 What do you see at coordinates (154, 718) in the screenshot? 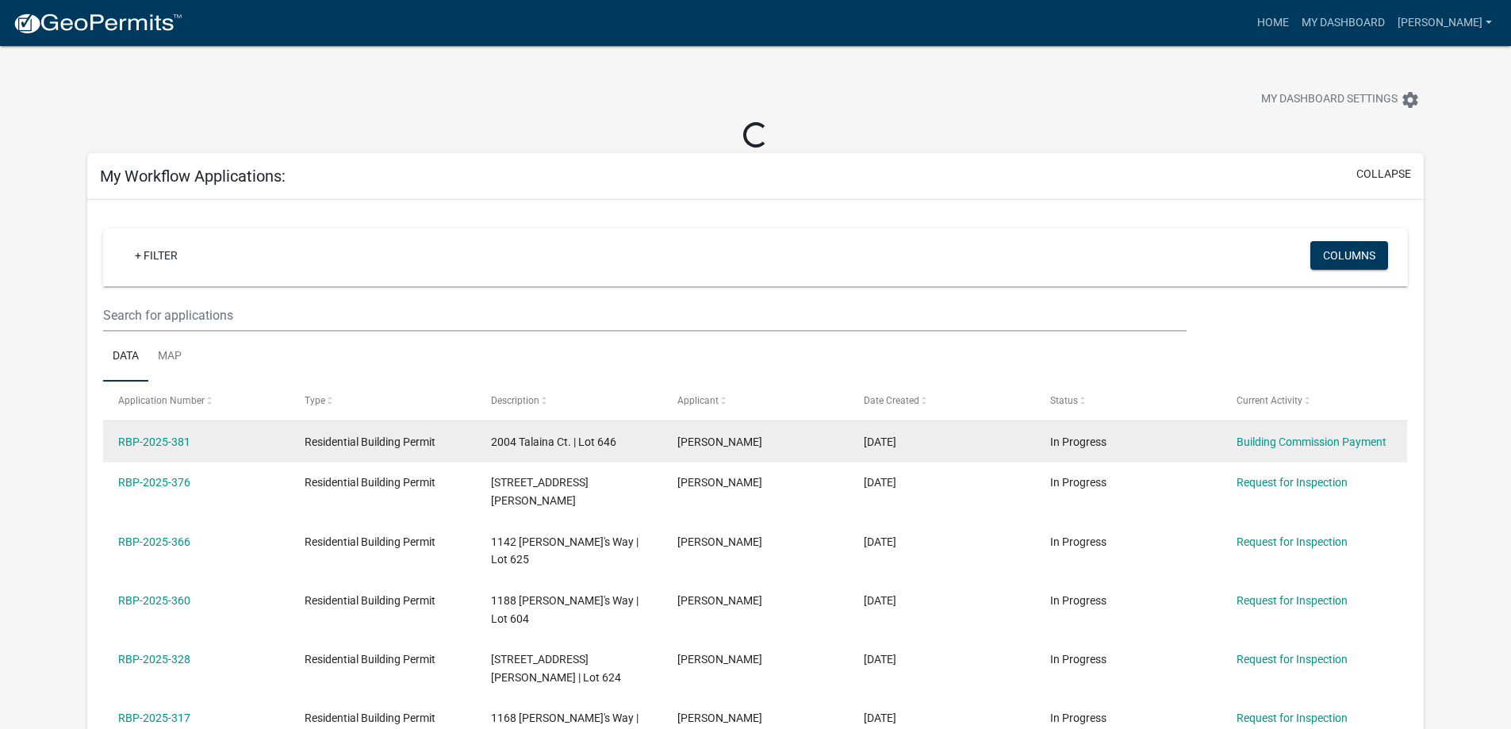
I see `a: RBP-2025-317` at bounding box center [154, 718].